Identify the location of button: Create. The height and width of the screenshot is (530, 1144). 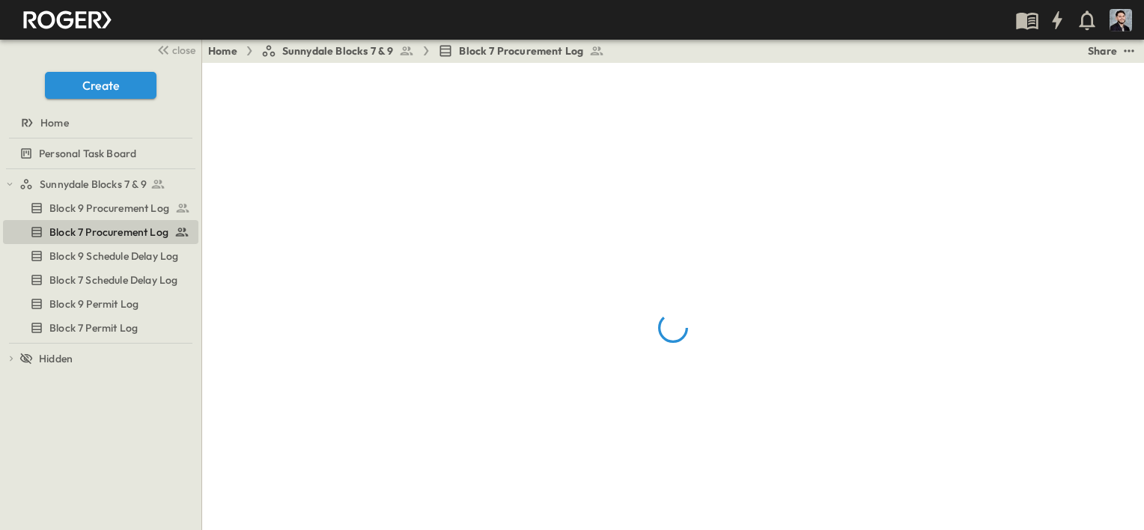
(100, 85).